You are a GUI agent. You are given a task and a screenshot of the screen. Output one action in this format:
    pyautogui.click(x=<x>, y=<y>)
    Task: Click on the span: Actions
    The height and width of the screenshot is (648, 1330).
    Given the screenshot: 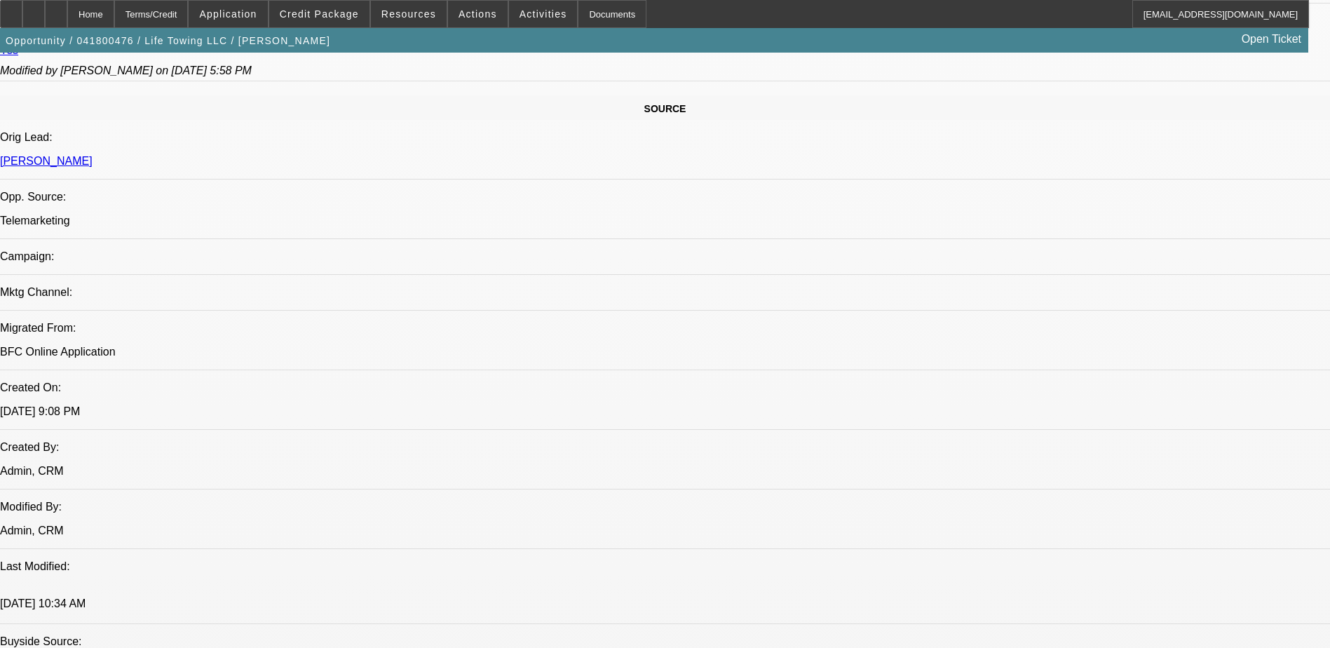 What is the action you would take?
    pyautogui.click(x=477, y=14)
    